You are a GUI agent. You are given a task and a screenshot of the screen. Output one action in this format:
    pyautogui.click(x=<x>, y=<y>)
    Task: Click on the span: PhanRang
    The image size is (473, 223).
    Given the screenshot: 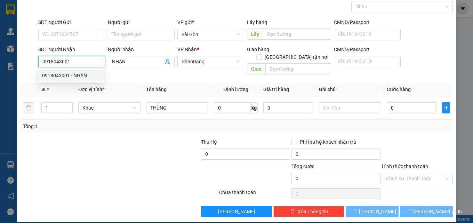 What is the action you would take?
    pyautogui.click(x=211, y=62)
    